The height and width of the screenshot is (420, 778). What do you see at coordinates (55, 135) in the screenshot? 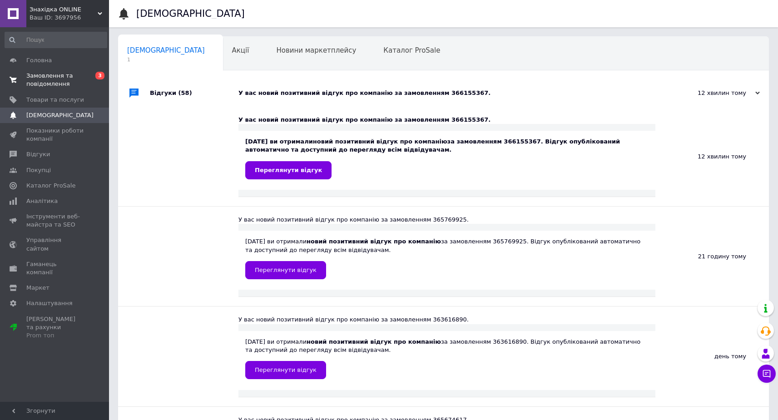
I see `span: Показники роботи компанії` at bounding box center [55, 135].